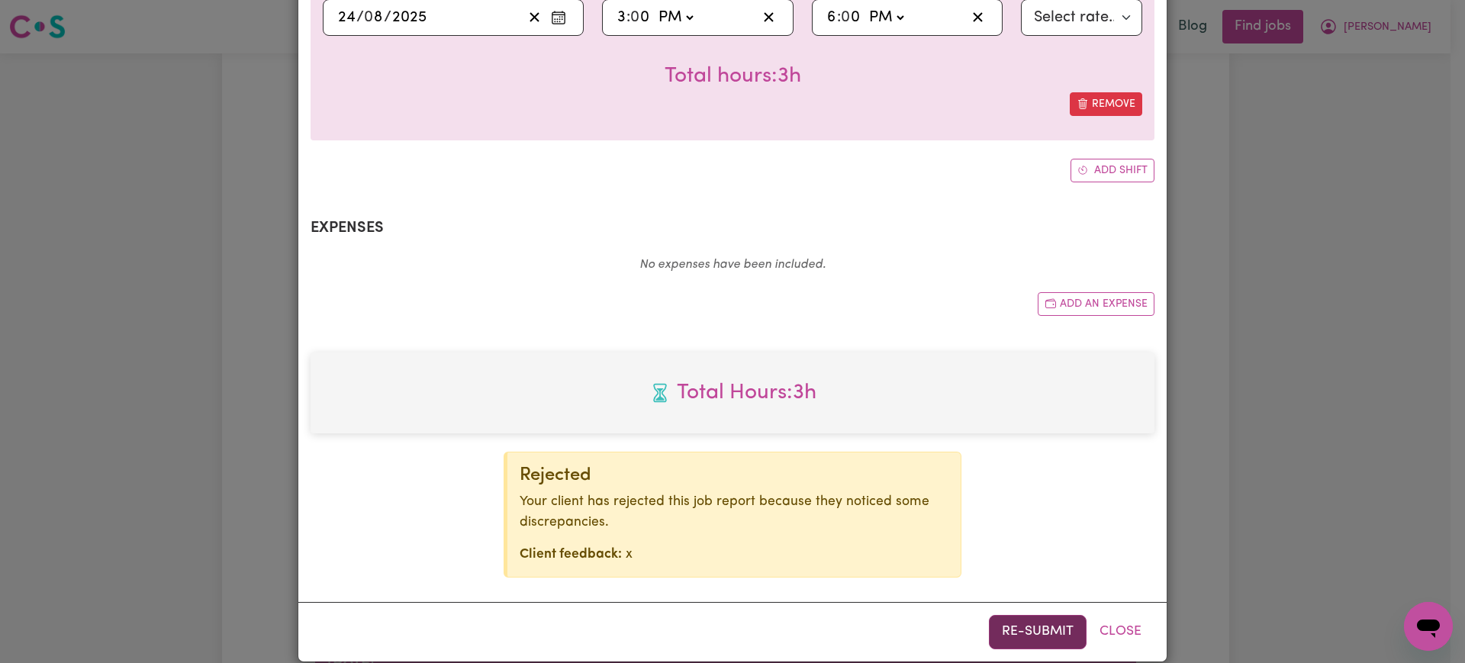 Image resolution: width=1465 pixels, height=663 pixels. I want to click on strong: Client feedback:, so click(571, 554).